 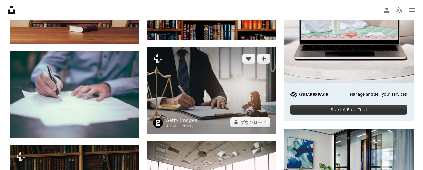 I want to click on img: 裁判官の小槌と裁判官の小槌は、背景に法律事務所でチーム会議をしています。法律の概念。, so click(x=211, y=90).